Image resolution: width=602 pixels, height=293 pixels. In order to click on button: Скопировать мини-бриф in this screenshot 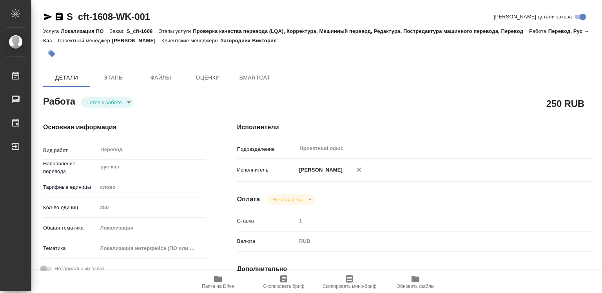, I will do `click(350, 282)`.